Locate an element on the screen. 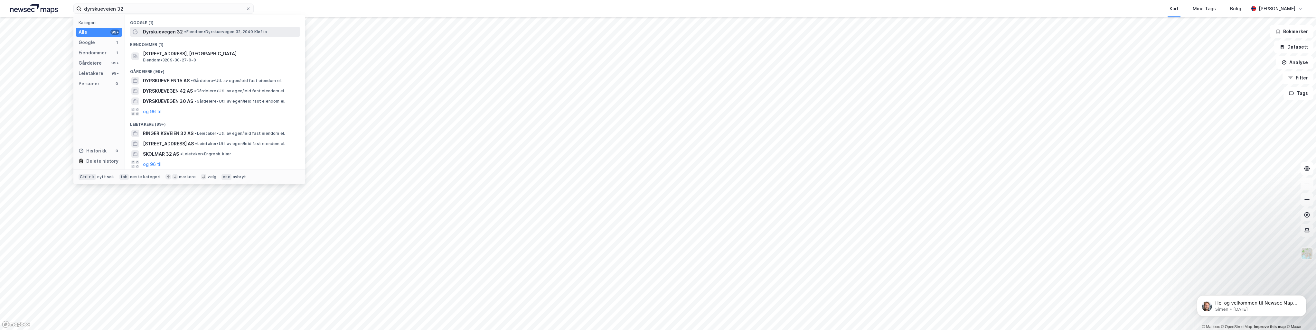  div: Mine Tags is located at coordinates (1205, 9).